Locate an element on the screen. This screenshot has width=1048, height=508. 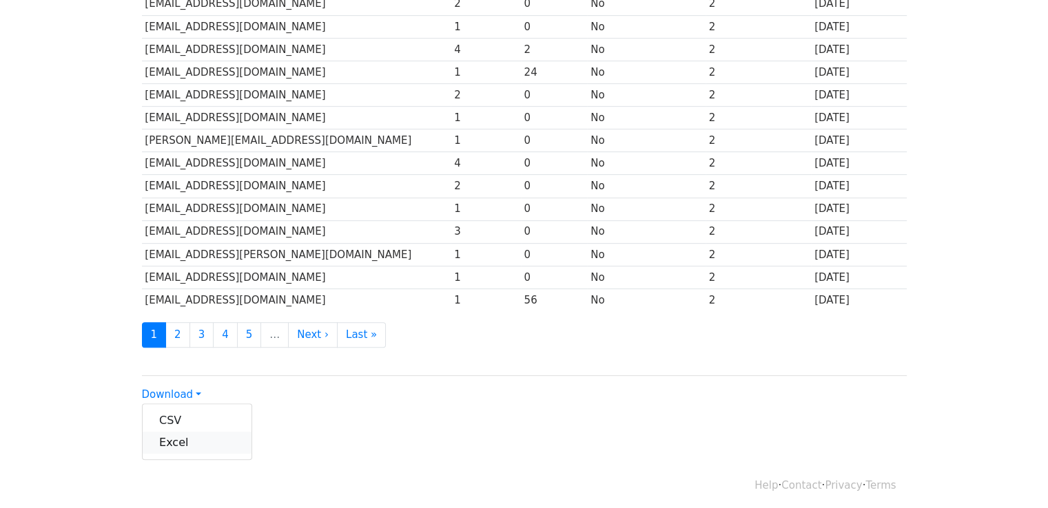
a: Privacy is located at coordinates (843, 486).